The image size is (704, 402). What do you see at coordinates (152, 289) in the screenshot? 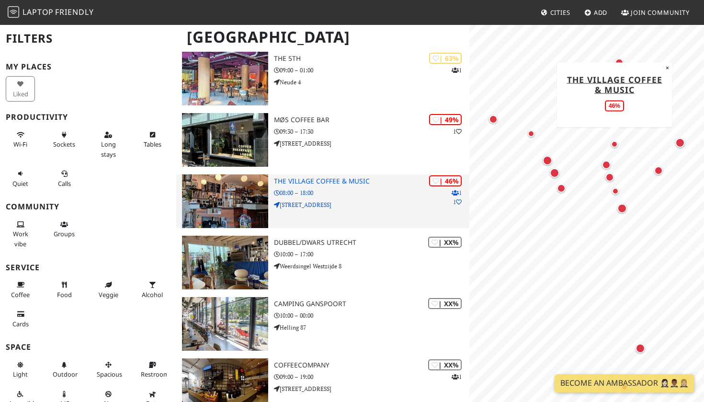
I see `button: Alcohol` at bounding box center [152, 289].